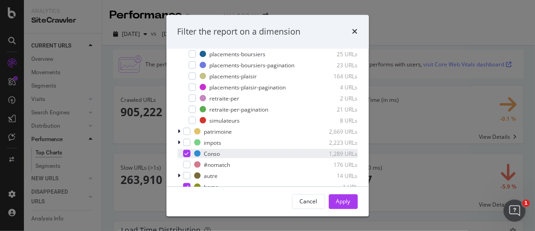  Describe the element at coordinates (268, 115) in the screenshot. I see `div: modal` at that location.